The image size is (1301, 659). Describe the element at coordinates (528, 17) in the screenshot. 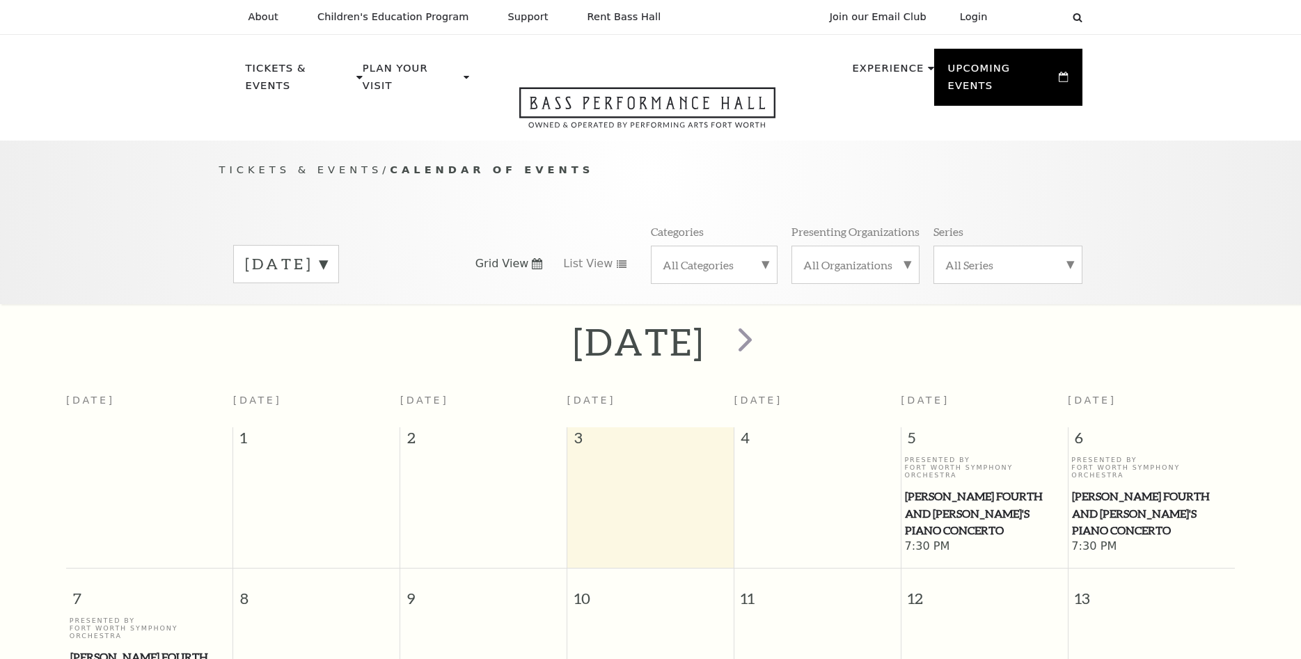

I see `p: Support` at that location.